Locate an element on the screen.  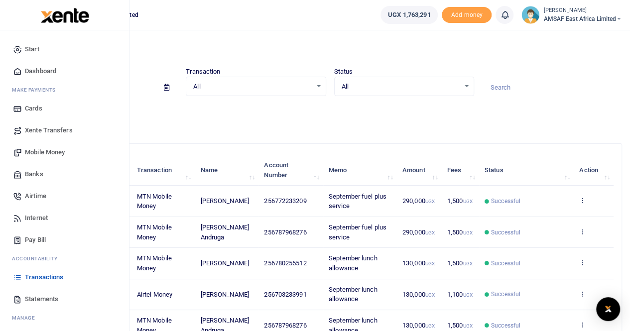
a: Internet is located at coordinates (64, 218).